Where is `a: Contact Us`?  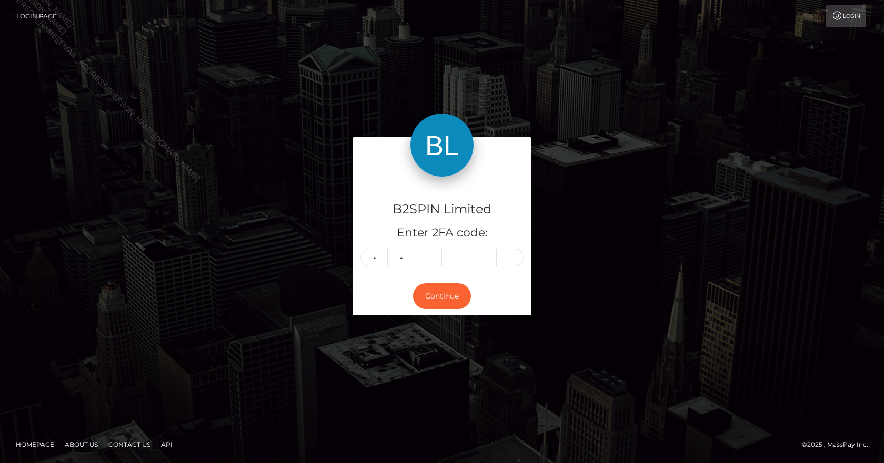 a: Contact Us is located at coordinates (129, 445).